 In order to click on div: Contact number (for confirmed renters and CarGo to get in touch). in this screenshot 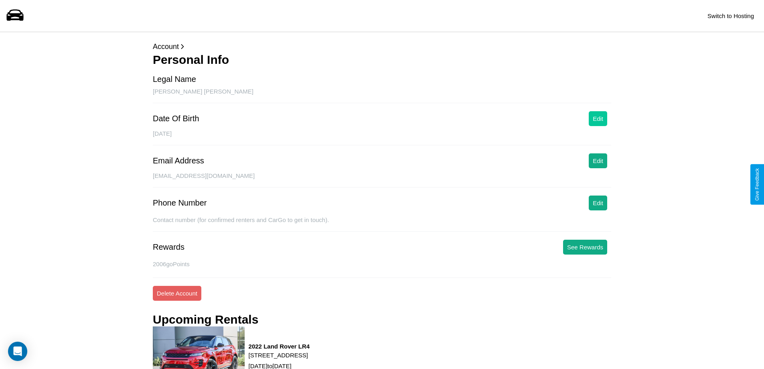, I will do `click(382, 224)`.